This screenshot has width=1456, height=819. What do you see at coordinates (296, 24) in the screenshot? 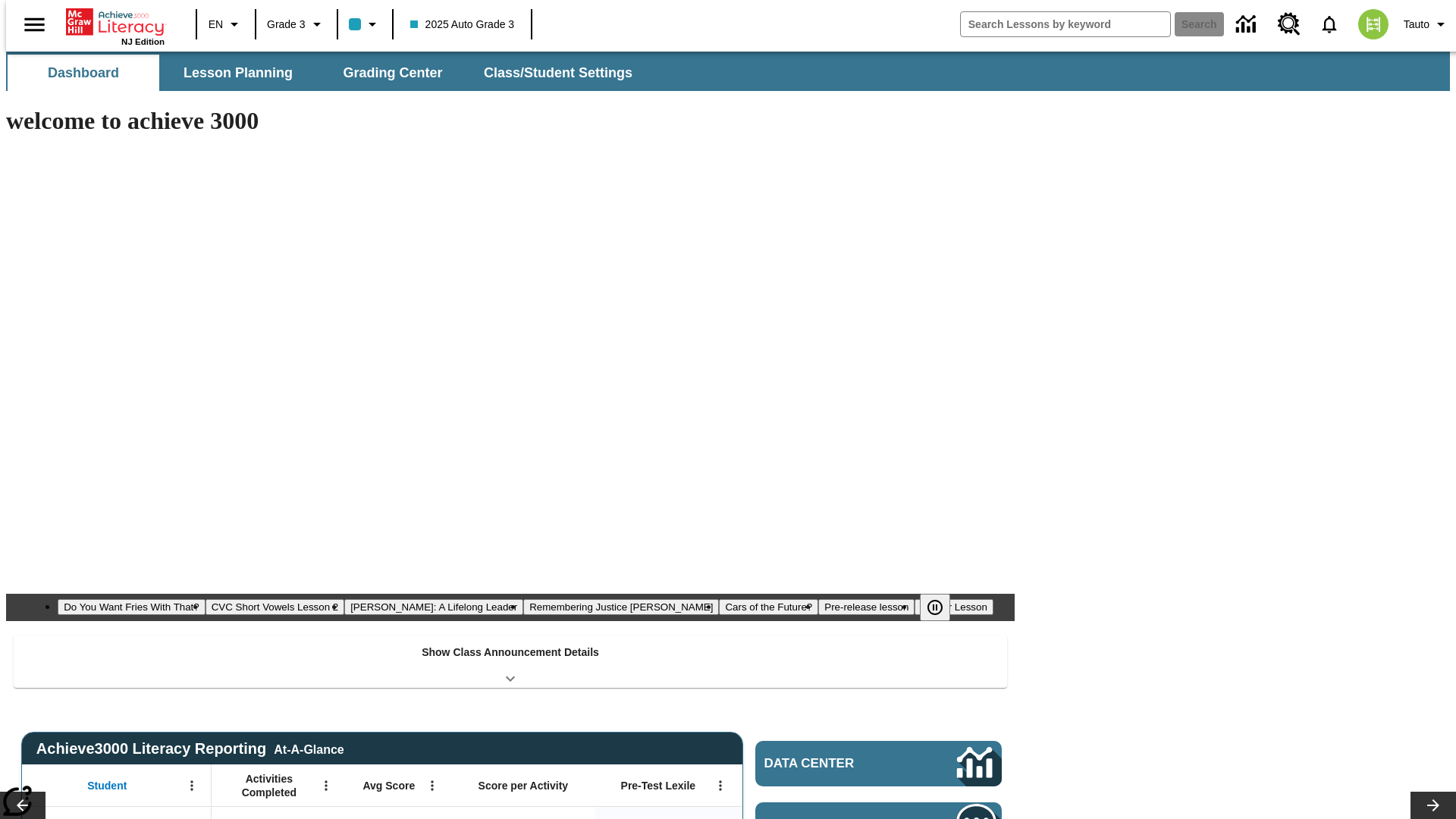
I see `button: Grade: Grade 3, Select a grade` at bounding box center [296, 24].